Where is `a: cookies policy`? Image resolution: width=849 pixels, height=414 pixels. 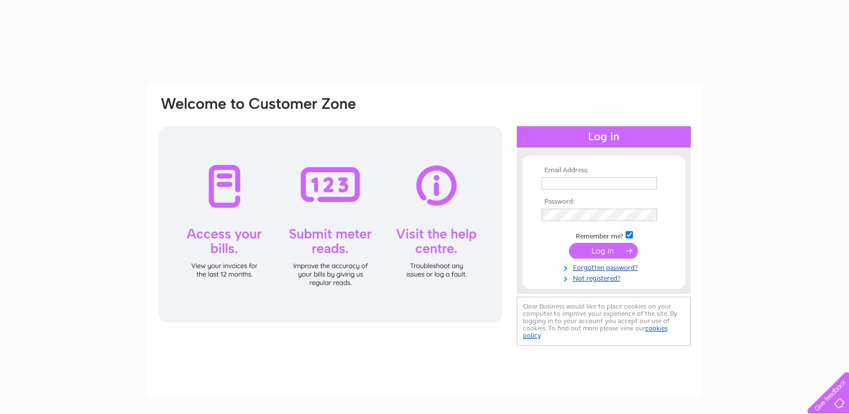
a: cookies policy is located at coordinates (595, 332).